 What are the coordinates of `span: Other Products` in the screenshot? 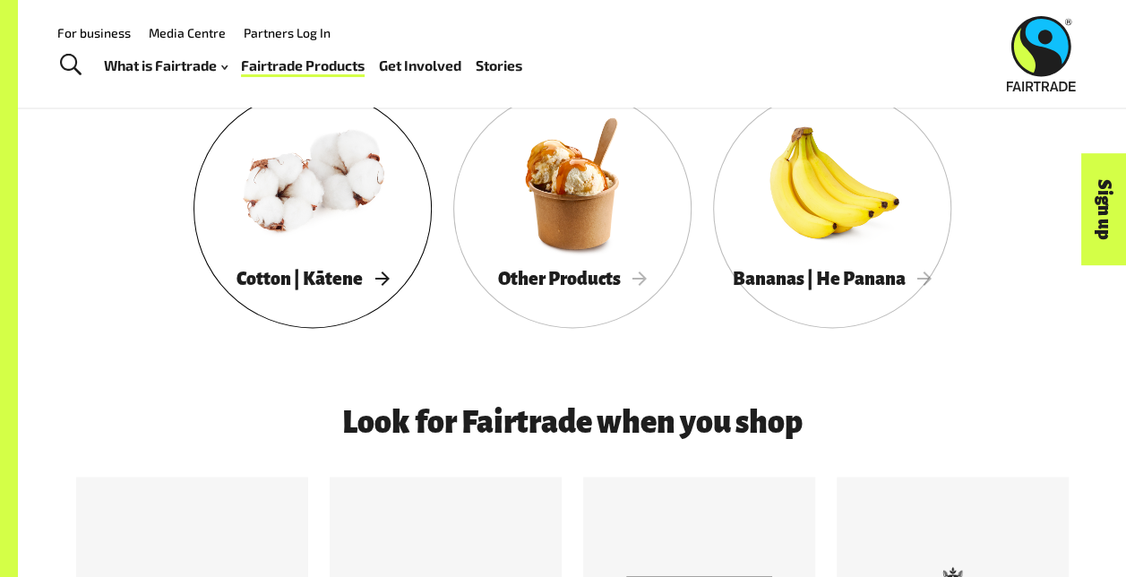 It's located at (573, 279).